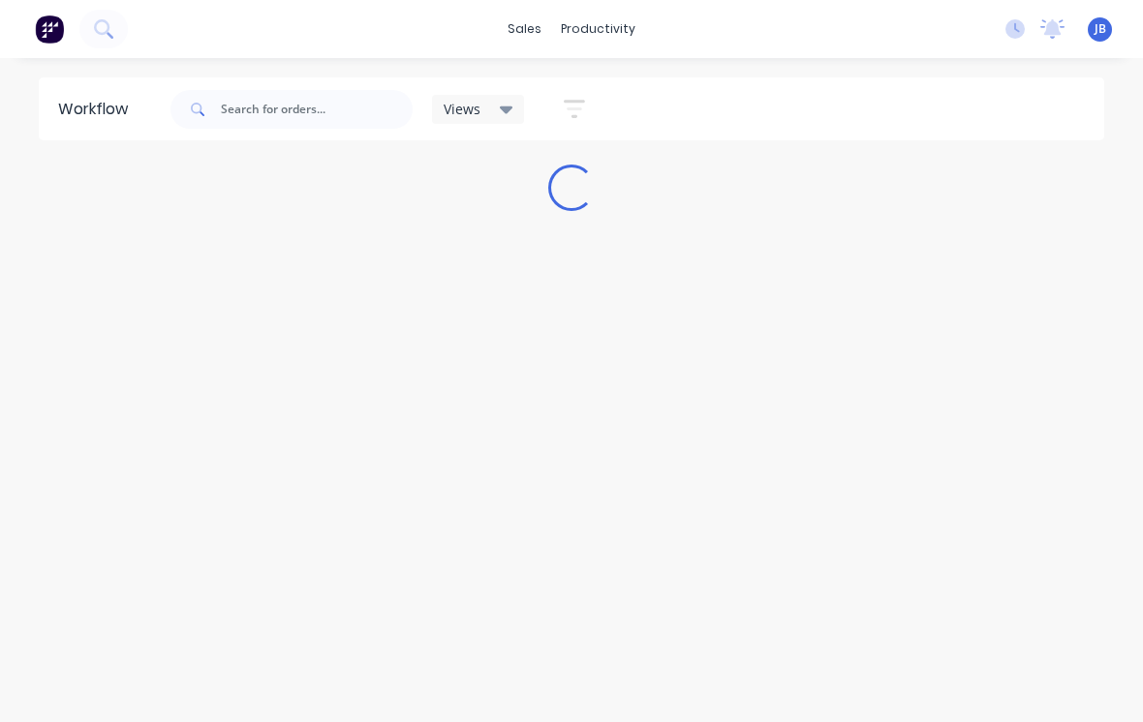 This screenshot has height=722, width=1143. Describe the element at coordinates (524, 29) in the screenshot. I see `div: sales` at that location.